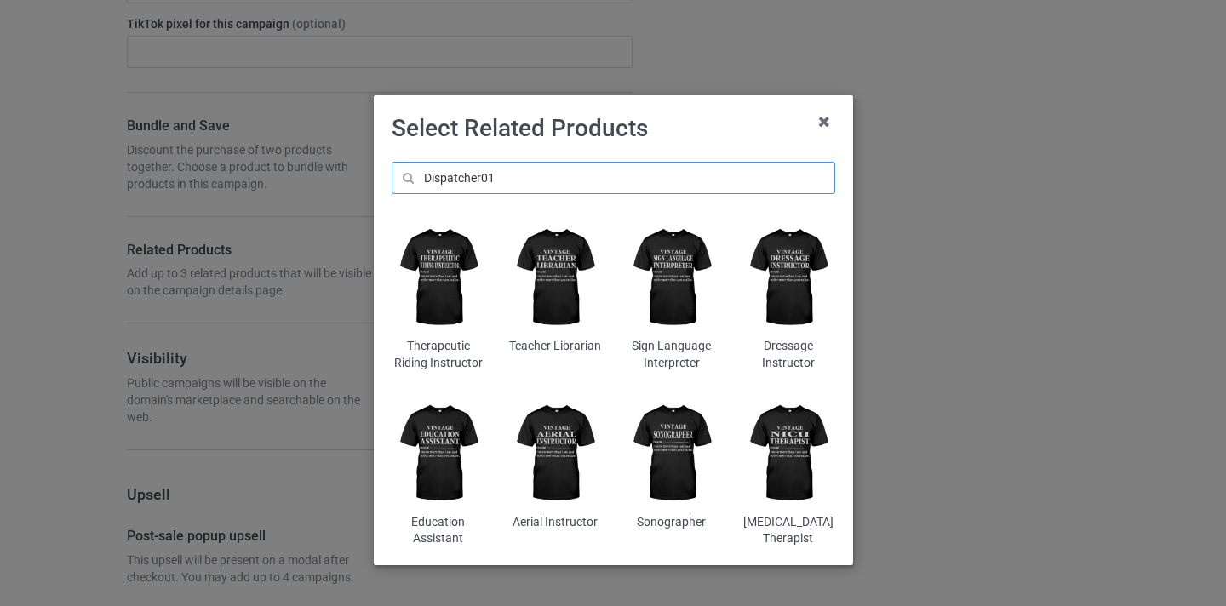 This screenshot has width=1226, height=606. What do you see at coordinates (554, 523) in the screenshot?
I see `div: Aerial Instructor` at bounding box center [554, 523].